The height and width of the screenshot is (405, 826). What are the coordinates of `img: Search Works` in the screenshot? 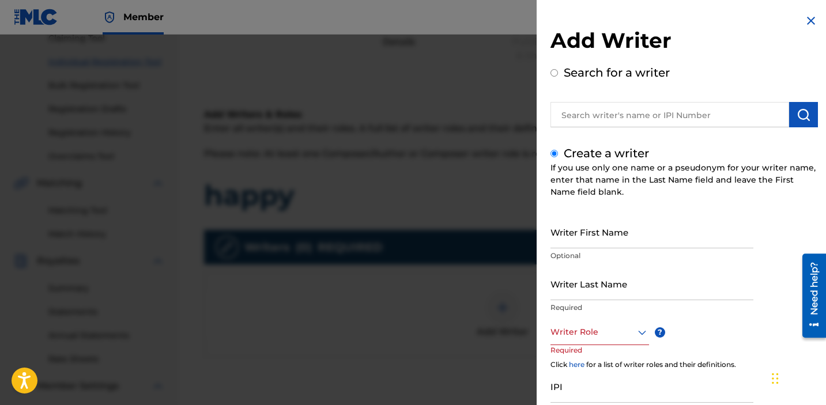 It's located at (804, 115).